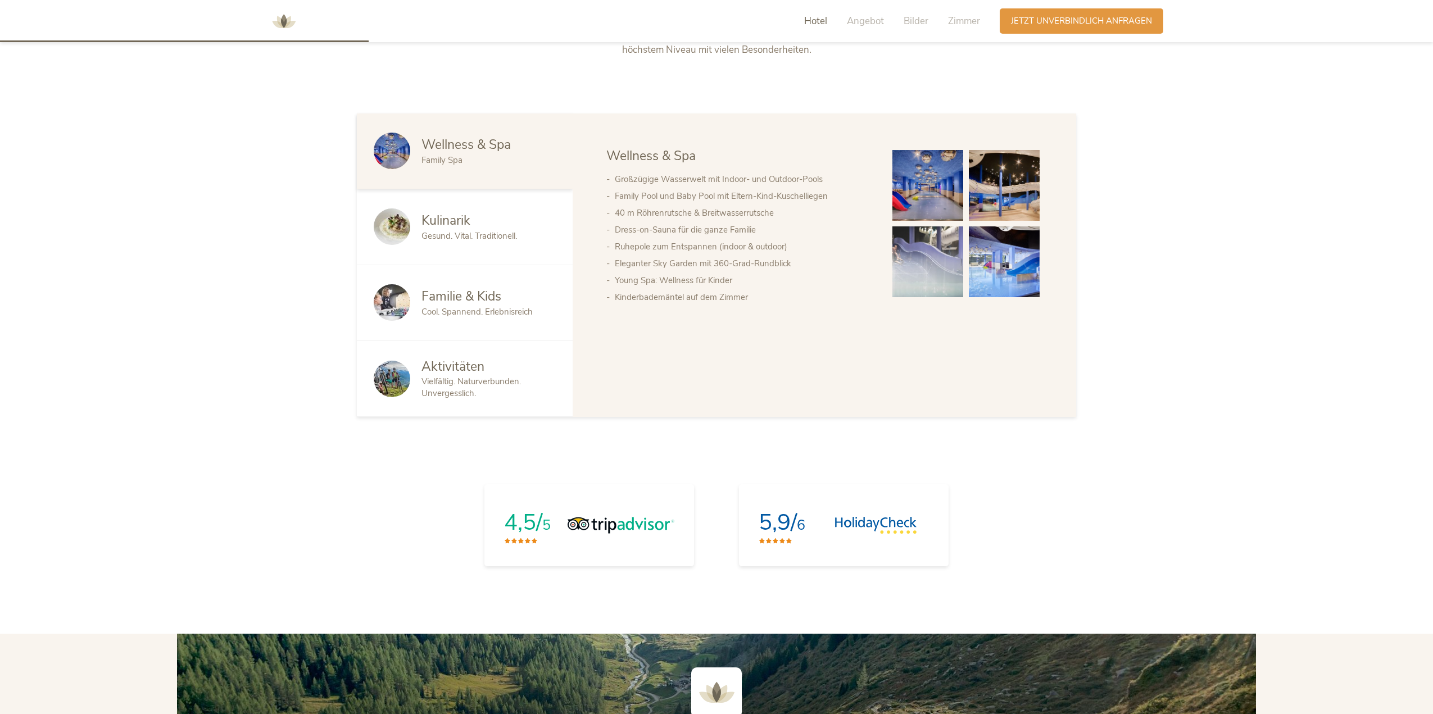  I want to click on span: Cool. Spannend. Erlebnisreich, so click(477, 312).